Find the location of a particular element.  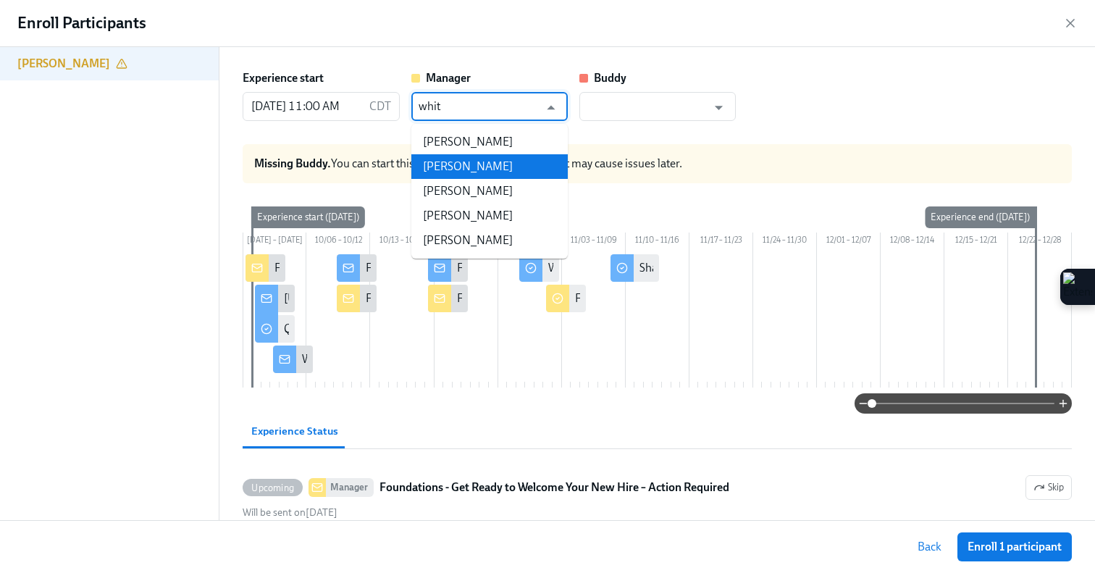

div: 11/03 – 11/09 is located at coordinates (594, 242).